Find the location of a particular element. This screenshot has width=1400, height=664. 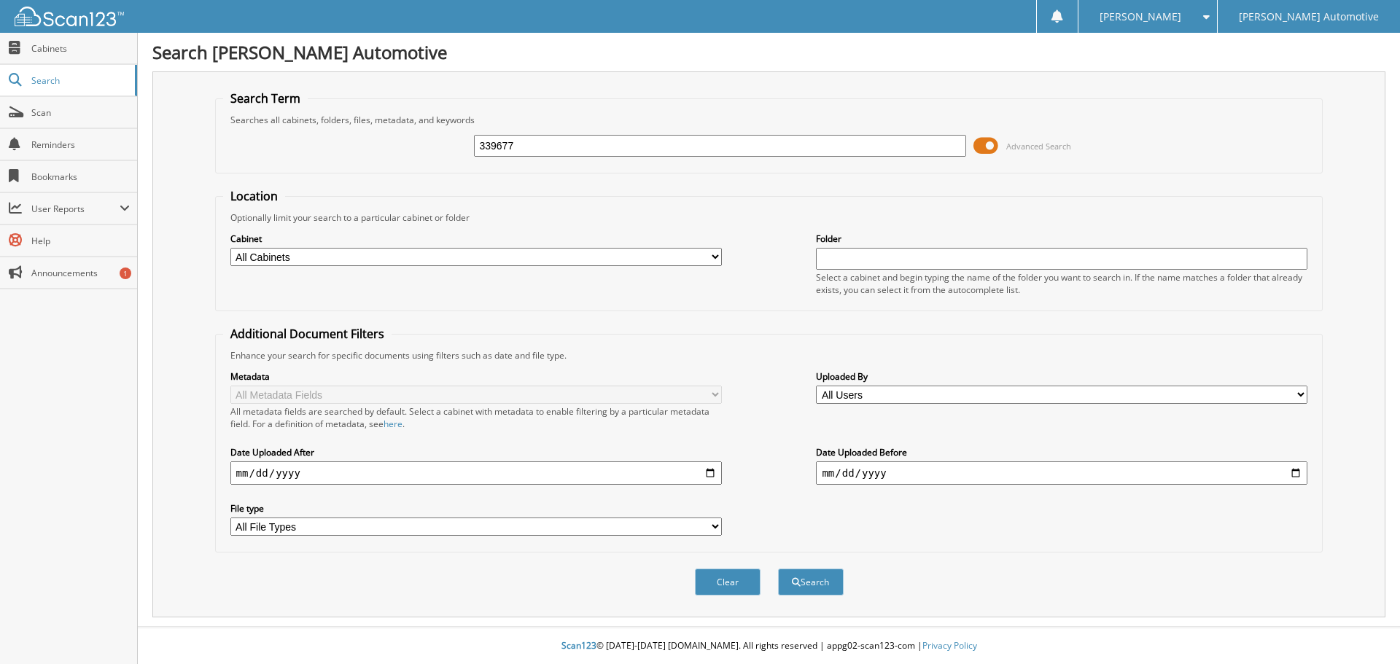

span: Scan123 is located at coordinates (579, 645).